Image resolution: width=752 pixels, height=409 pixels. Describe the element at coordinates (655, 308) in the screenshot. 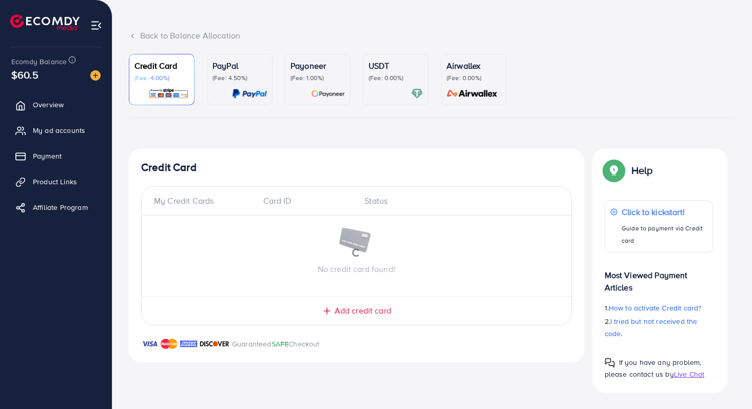

I see `span: How to activate Credit card?` at that location.